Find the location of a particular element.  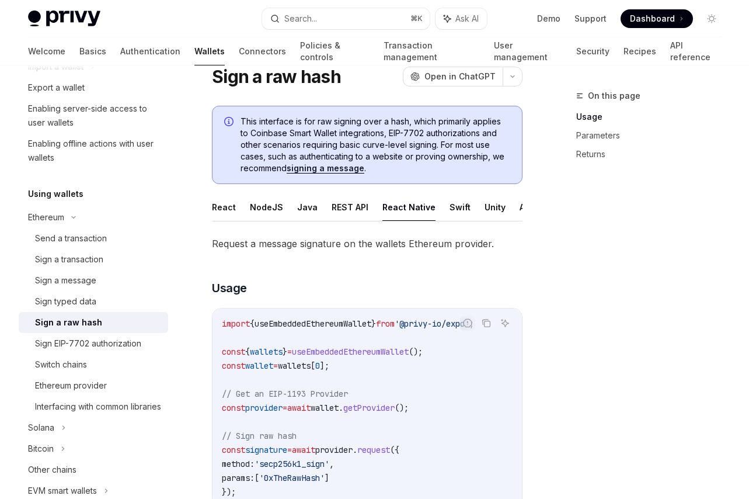

button: Unity is located at coordinates (495, 207).